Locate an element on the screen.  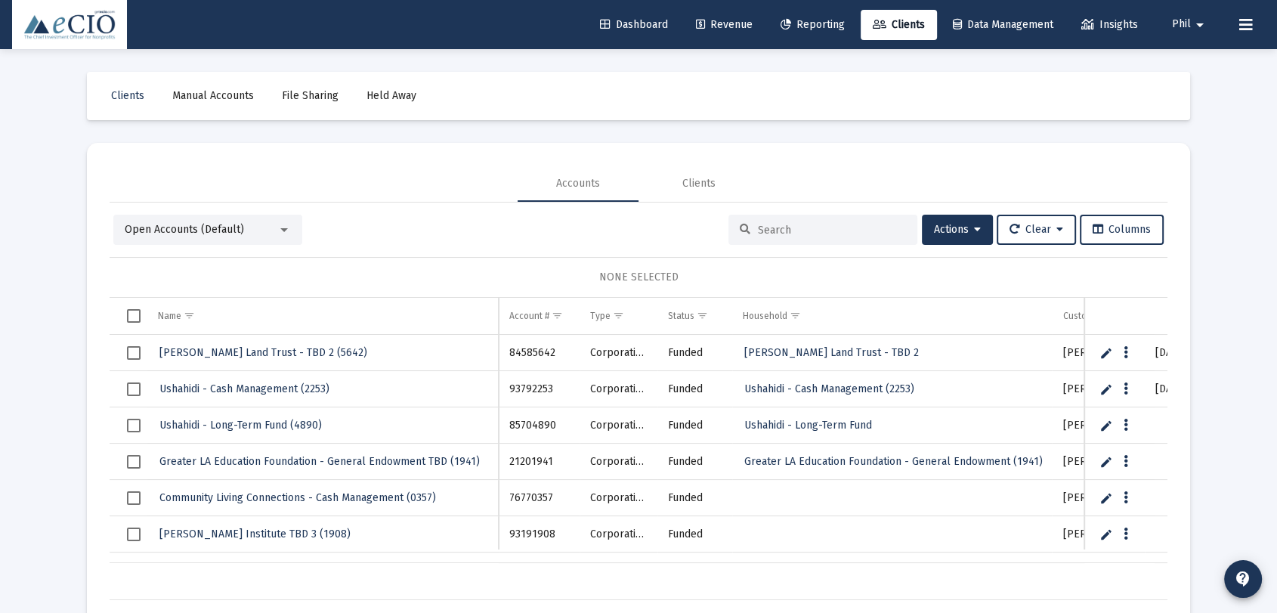
td: 85704890 is located at coordinates (539, 425).